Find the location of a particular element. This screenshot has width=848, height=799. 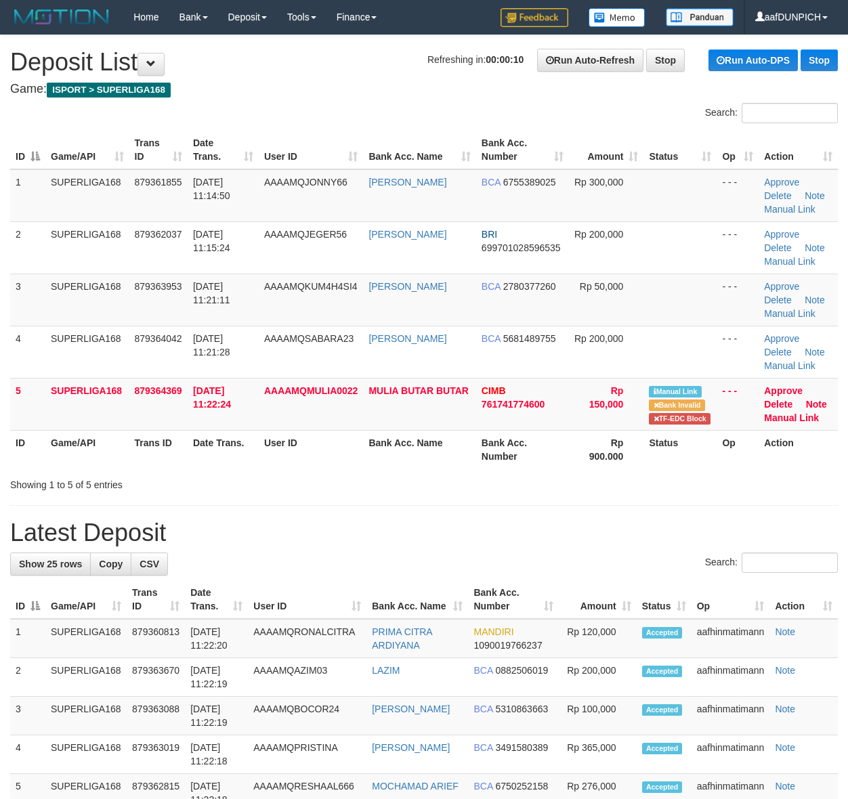

td: 879363670 is located at coordinates (156, 677).